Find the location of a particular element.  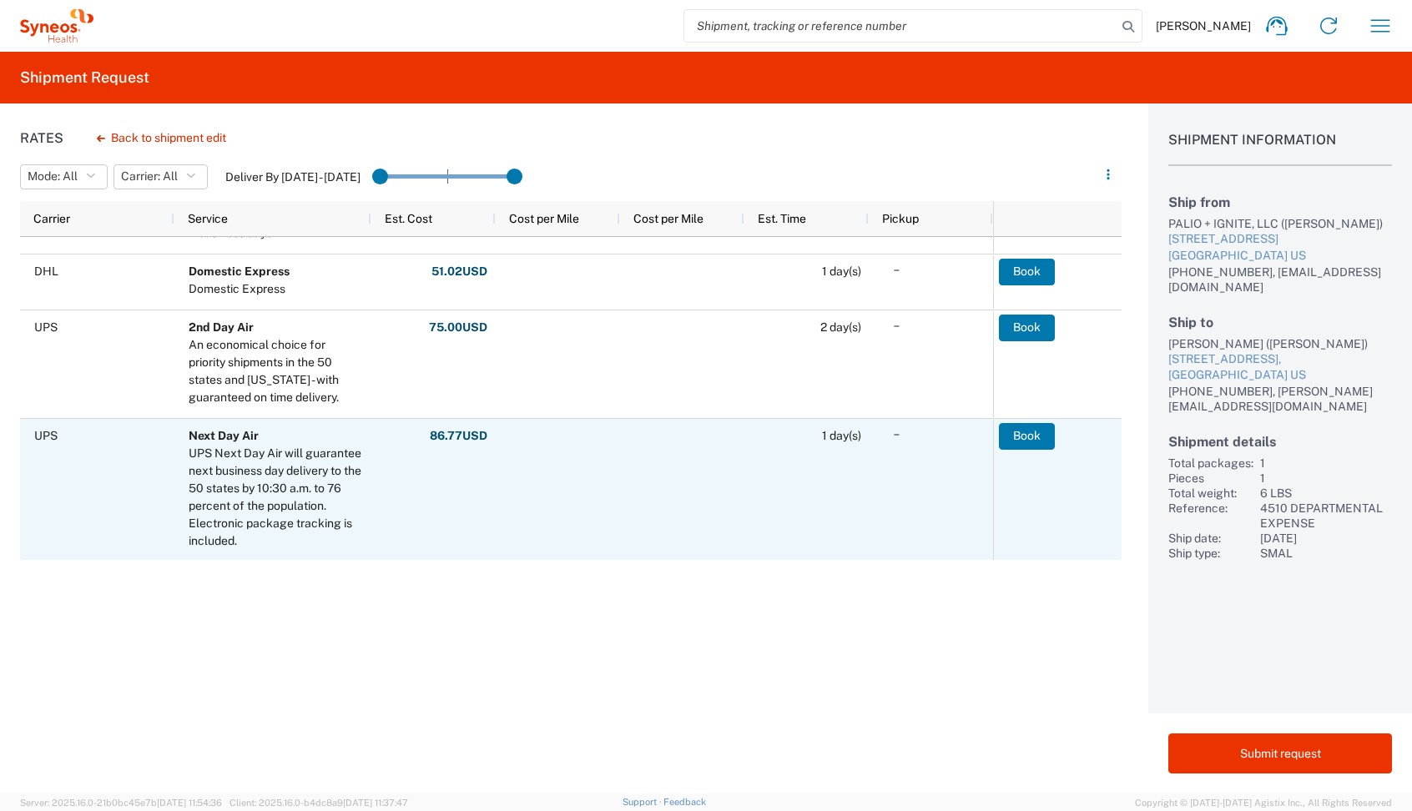

button: Submit request is located at coordinates (1280, 753).